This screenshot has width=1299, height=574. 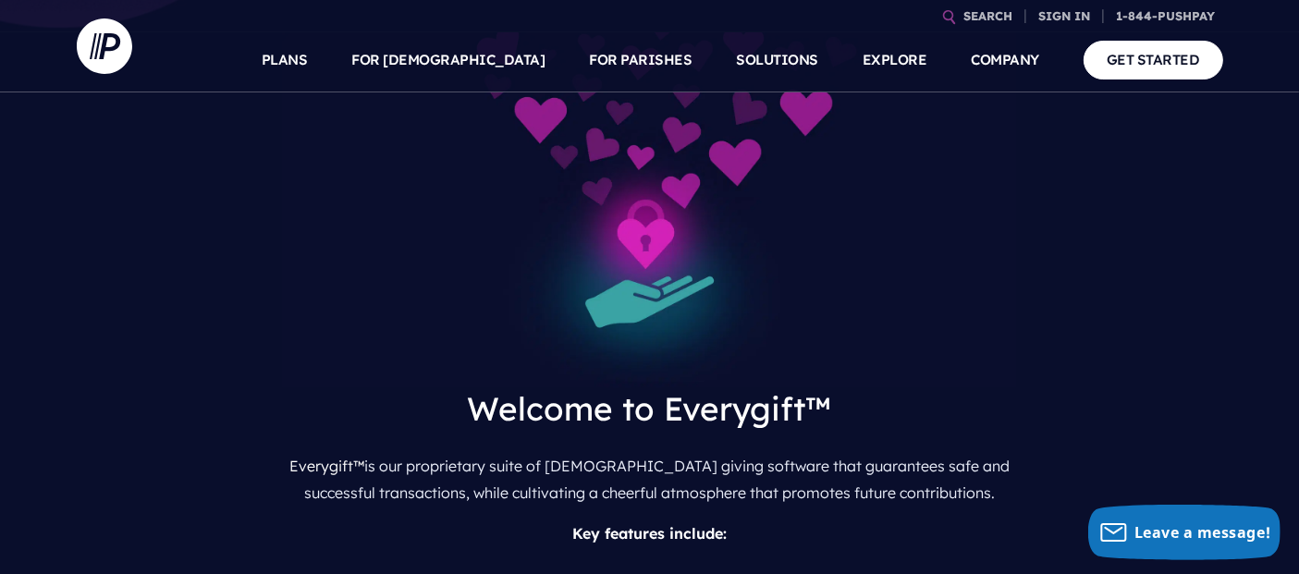 I want to click on a: PLANS, so click(x=285, y=60).